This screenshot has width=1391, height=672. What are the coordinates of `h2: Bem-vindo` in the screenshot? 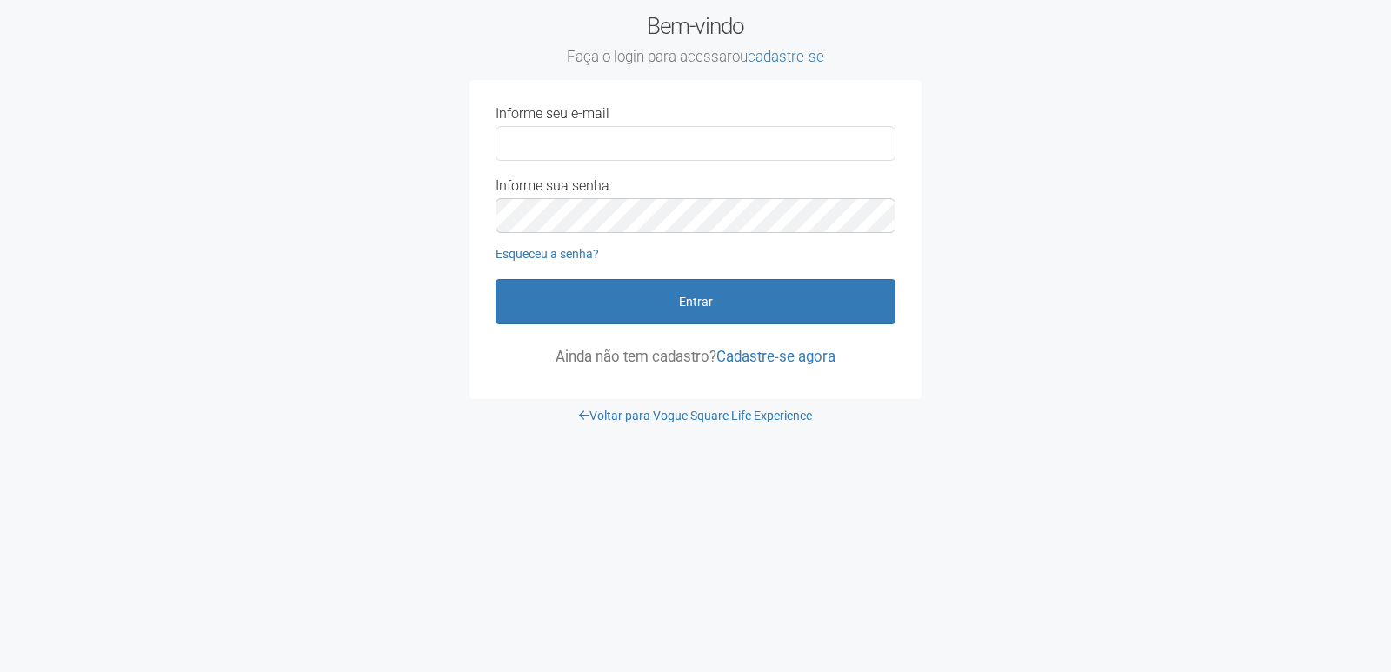 It's located at (696, 40).